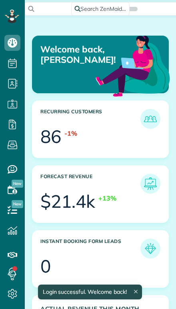  I want to click on img: icon_recurring_customers-cf858462ba22bcd05b5a5880d41d6543d210077de5bb9ebc9590e49fd87d84ed.png, so click(151, 119).